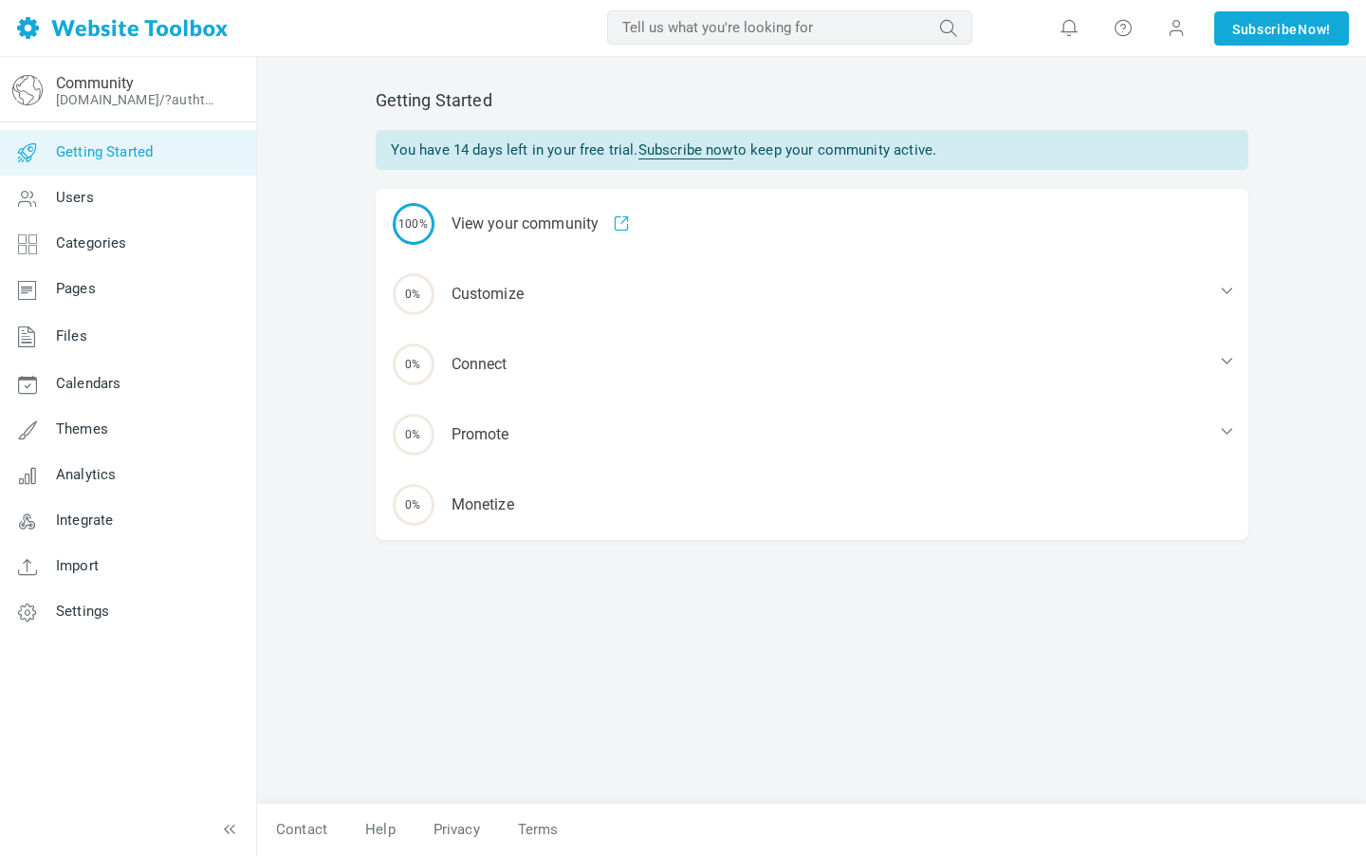  Describe the element at coordinates (380, 829) in the screenshot. I see `a: Help` at that location.